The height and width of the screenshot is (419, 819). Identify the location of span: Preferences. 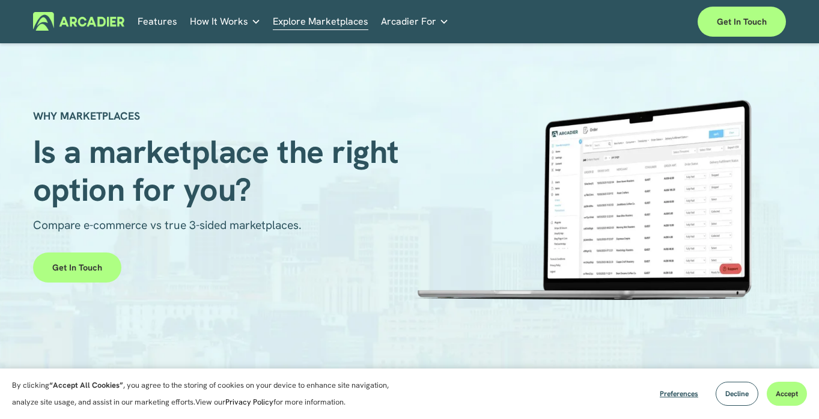
(679, 394).